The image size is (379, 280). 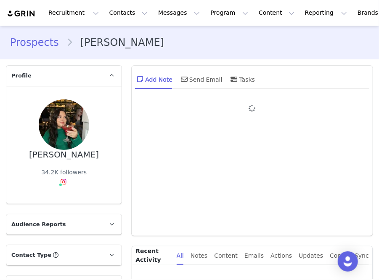 What do you see at coordinates (64, 182) in the screenshot?
I see `img: instagram.svg` at bounding box center [64, 182].